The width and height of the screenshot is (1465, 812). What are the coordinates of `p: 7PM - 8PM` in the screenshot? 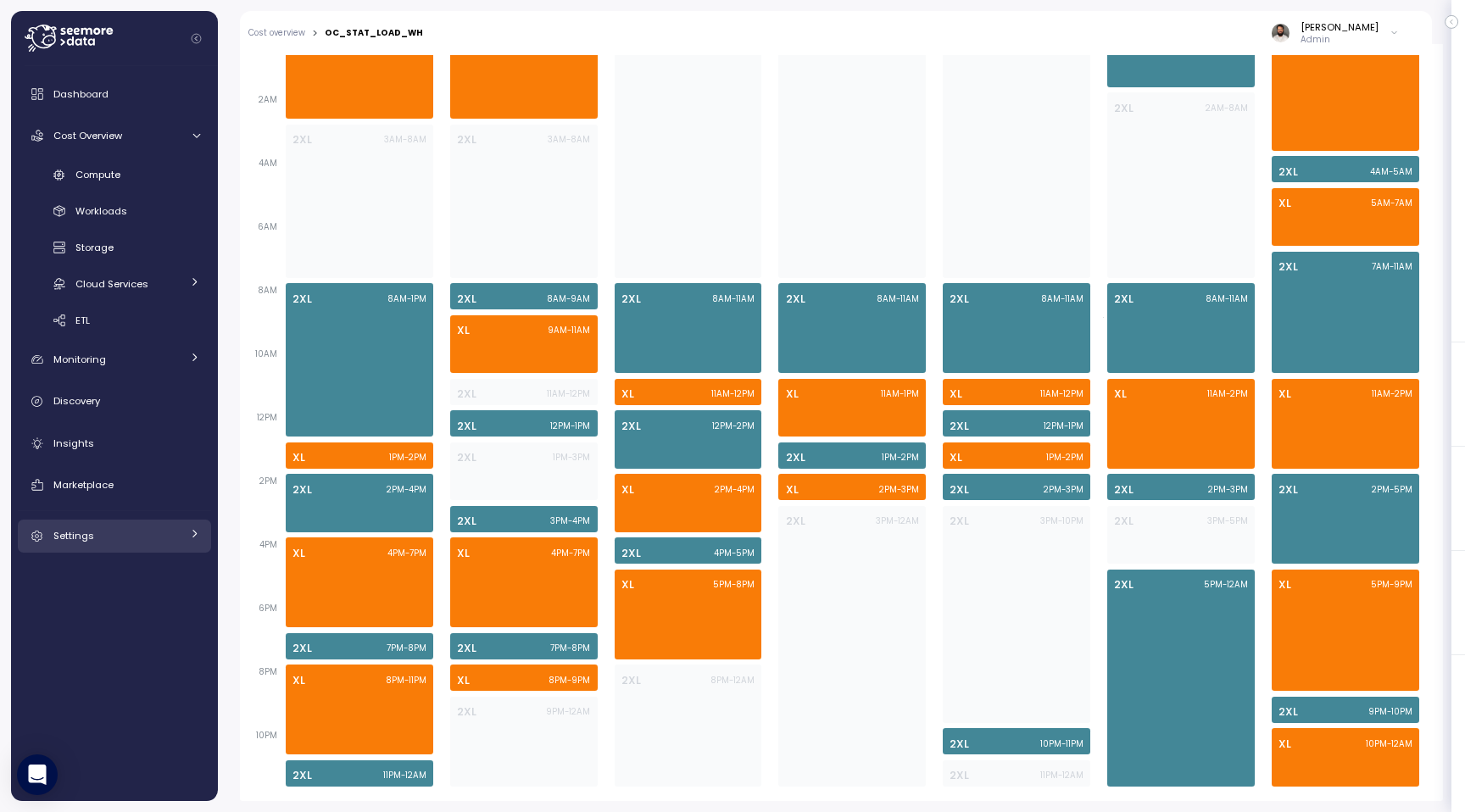 It's located at (570, 648).